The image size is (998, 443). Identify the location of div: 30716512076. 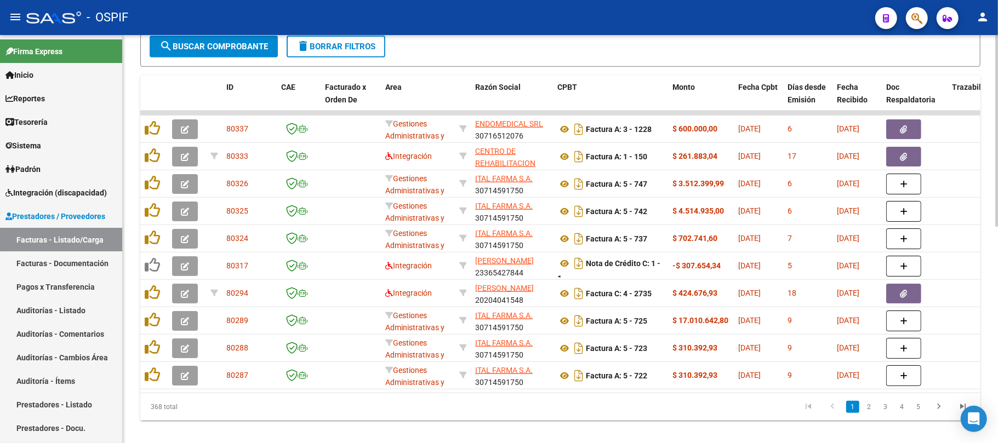
(512, 129).